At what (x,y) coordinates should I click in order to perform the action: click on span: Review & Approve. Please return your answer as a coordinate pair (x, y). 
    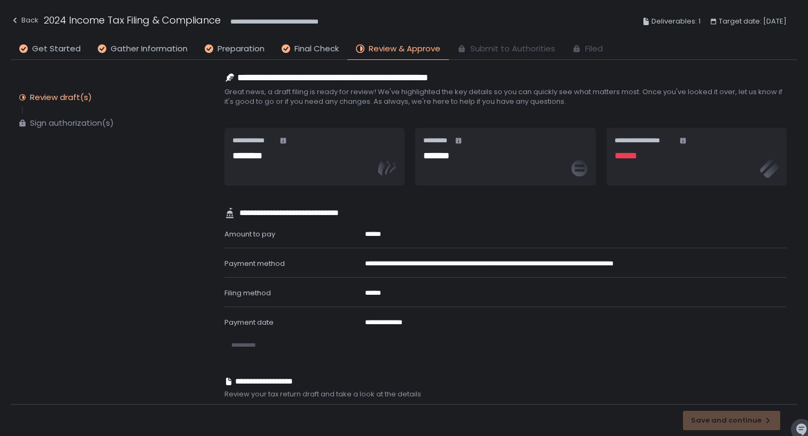
    Looking at the image, I should click on (405, 49).